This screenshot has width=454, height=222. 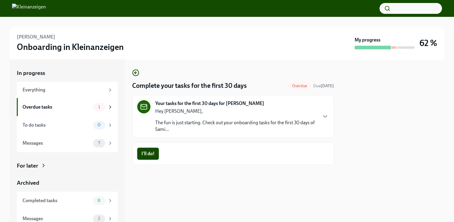 I want to click on a: Completed tasks8, so click(x=67, y=200).